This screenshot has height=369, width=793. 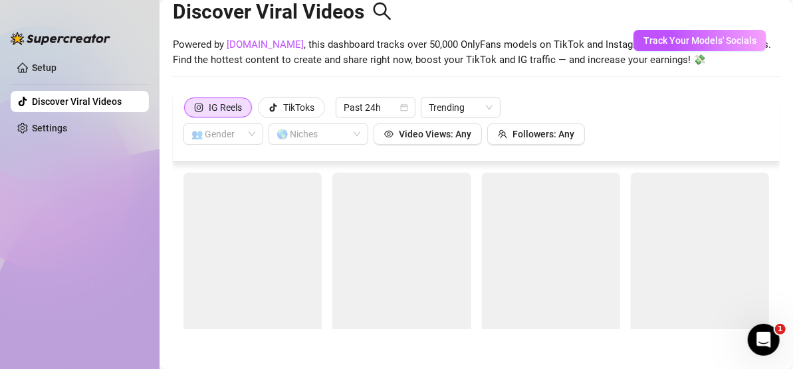 I want to click on span: Video Views: Any, so click(x=435, y=134).